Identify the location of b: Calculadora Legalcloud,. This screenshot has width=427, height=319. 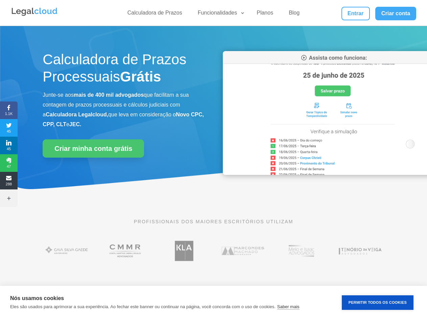
(77, 114).